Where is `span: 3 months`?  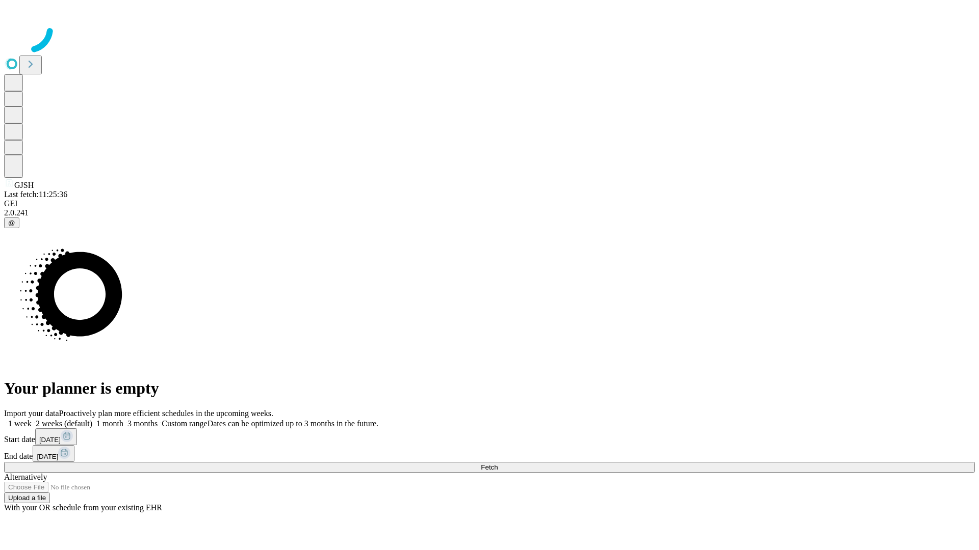
span: 3 months is located at coordinates (142, 424).